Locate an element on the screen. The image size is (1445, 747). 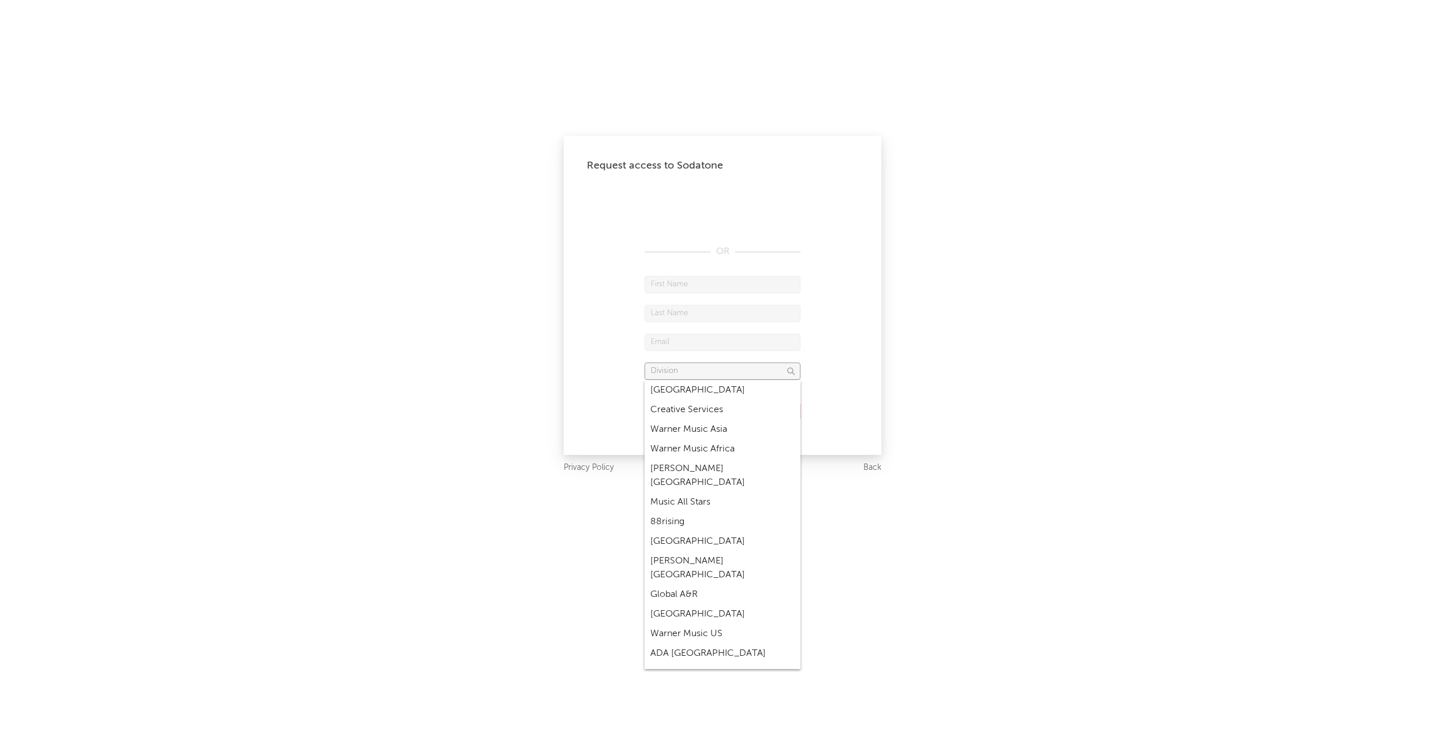
div: Music All Stars is located at coordinates (722, 502).